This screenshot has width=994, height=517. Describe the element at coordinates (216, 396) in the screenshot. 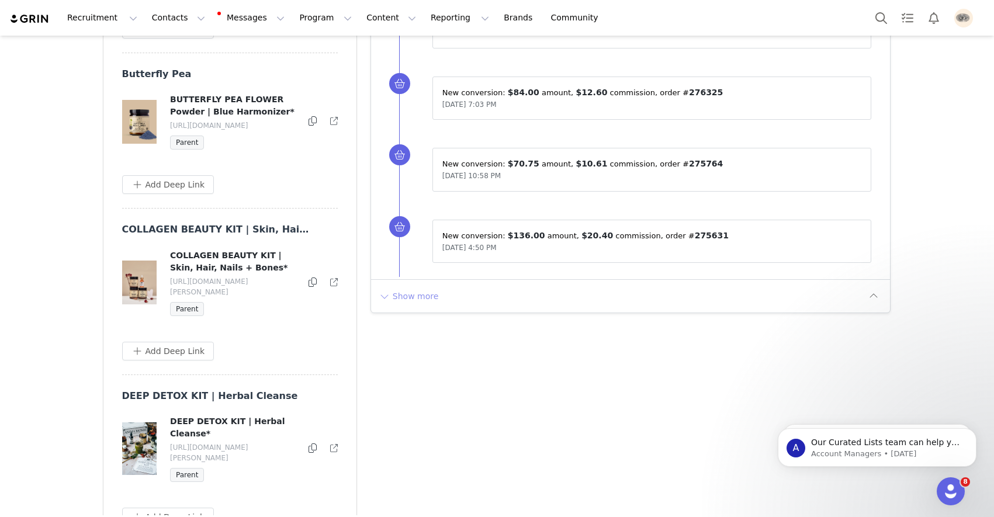

I see `h3: DEEP DETOX KIT | Herbal Cleanse` at that location.